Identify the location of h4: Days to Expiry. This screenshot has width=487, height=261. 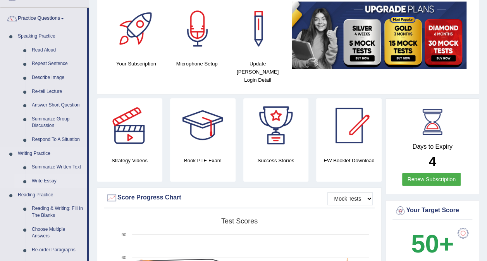
(432, 147).